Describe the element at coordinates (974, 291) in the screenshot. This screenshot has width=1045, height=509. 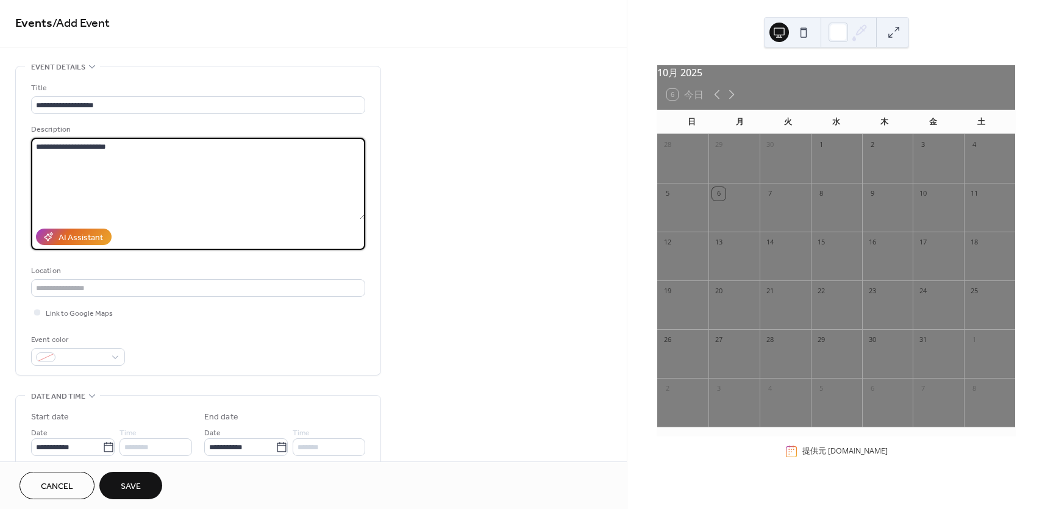
I see `div: 25` at that location.